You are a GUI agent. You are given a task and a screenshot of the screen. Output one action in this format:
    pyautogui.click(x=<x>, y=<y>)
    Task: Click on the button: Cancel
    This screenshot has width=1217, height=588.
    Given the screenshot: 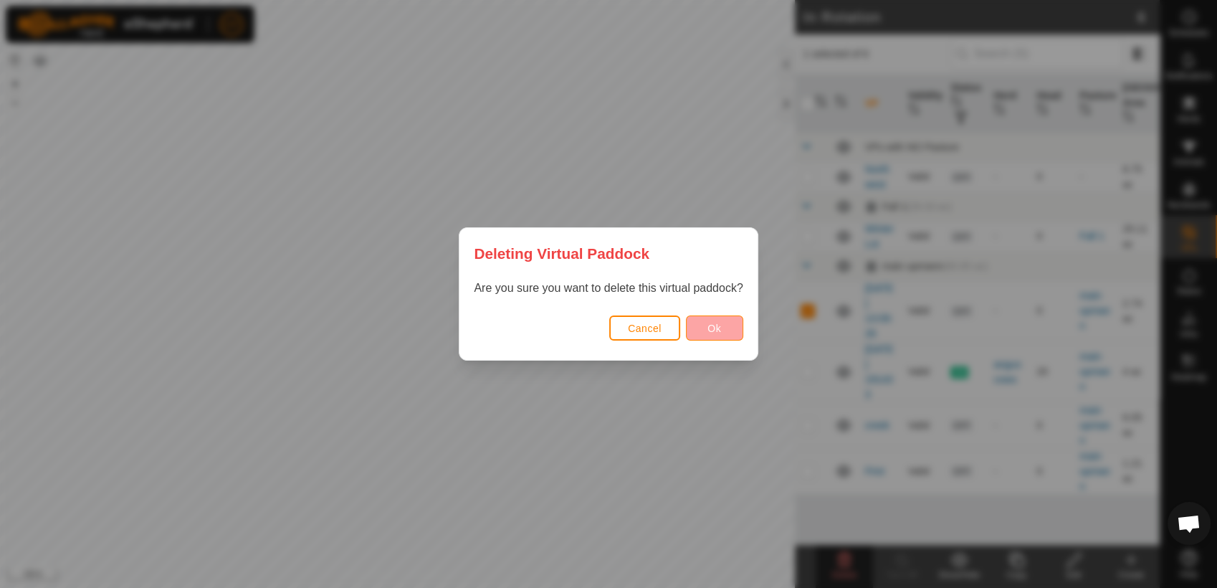 What is the action you would take?
    pyautogui.click(x=644, y=328)
    